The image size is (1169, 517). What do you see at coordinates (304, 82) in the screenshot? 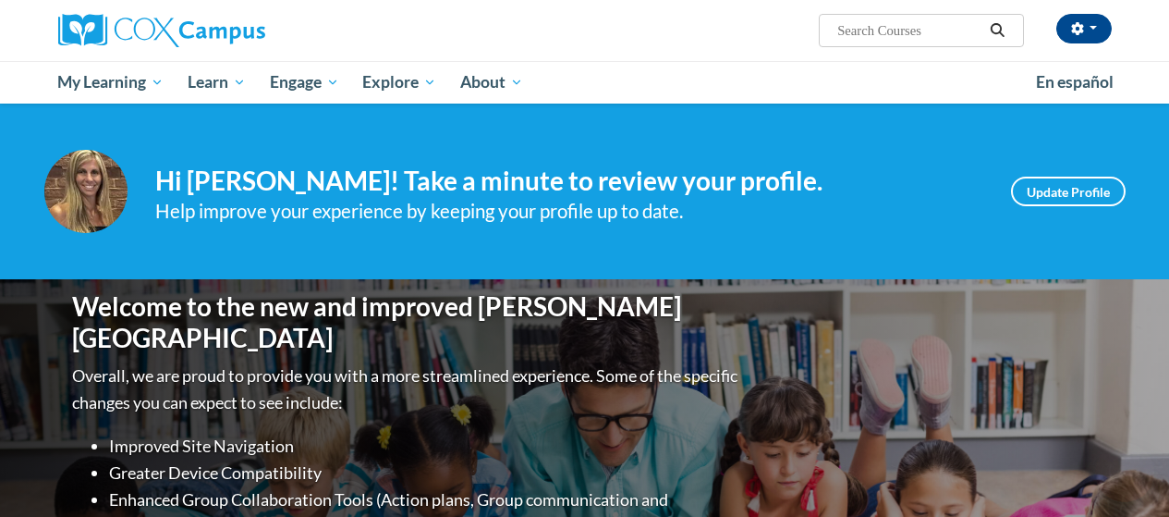
I see `a: Engage` at bounding box center [304, 82].